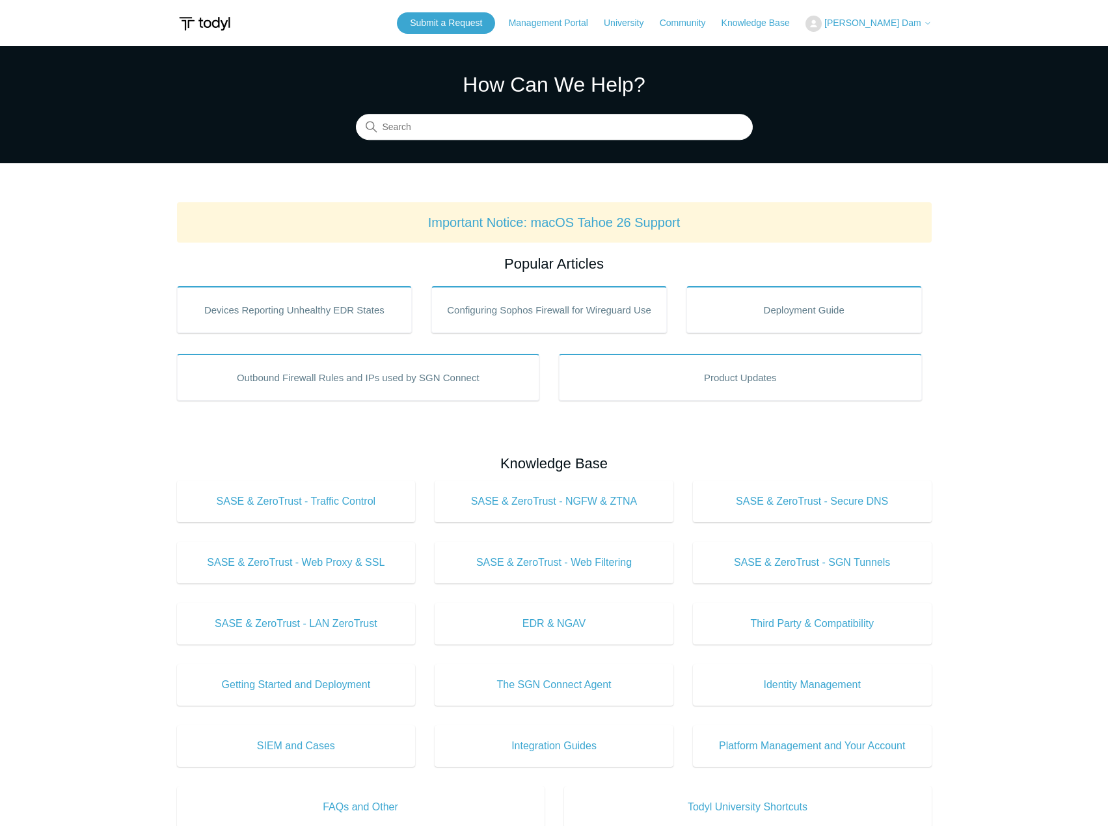 This screenshot has height=826, width=1108. I want to click on h1: How Can We Help?, so click(554, 85).